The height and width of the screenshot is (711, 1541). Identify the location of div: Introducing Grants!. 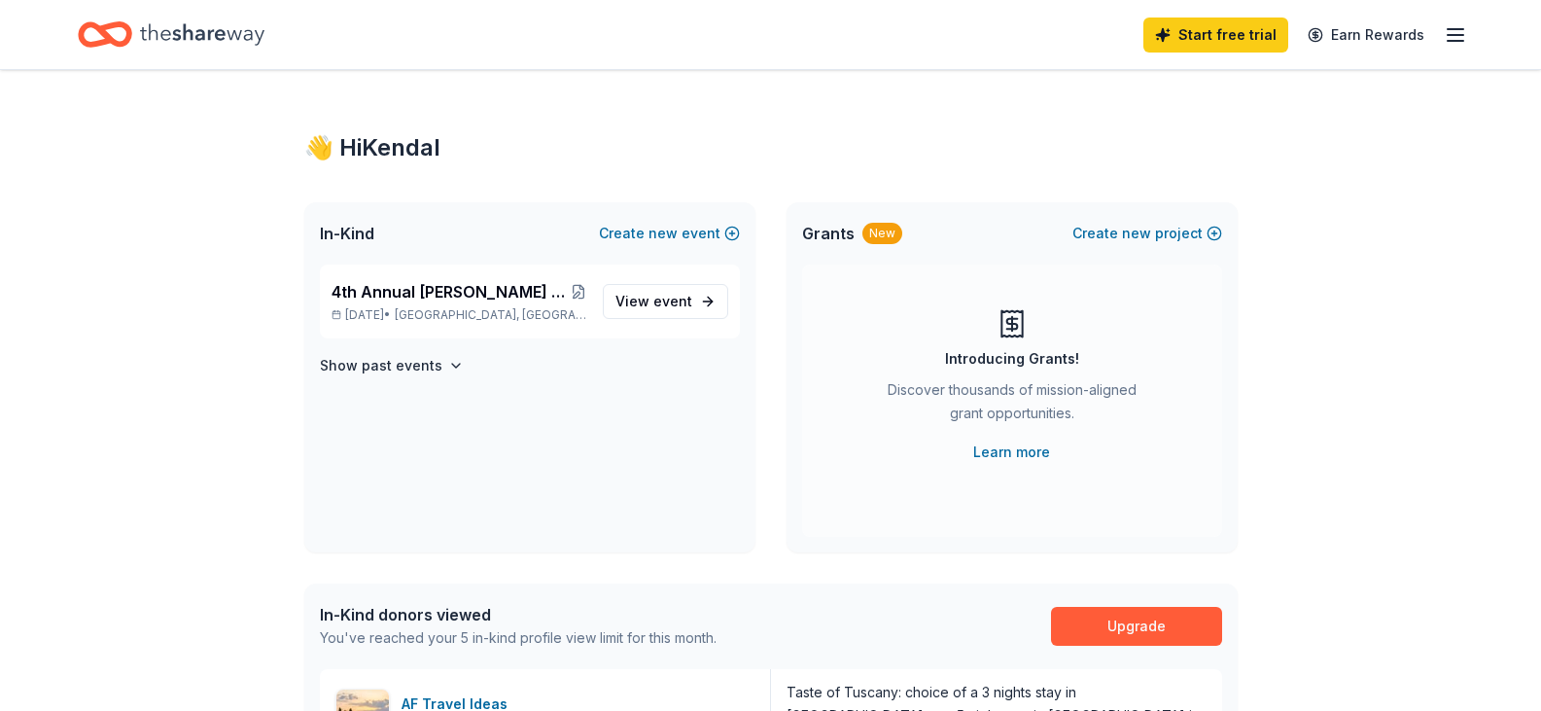
(1012, 359).